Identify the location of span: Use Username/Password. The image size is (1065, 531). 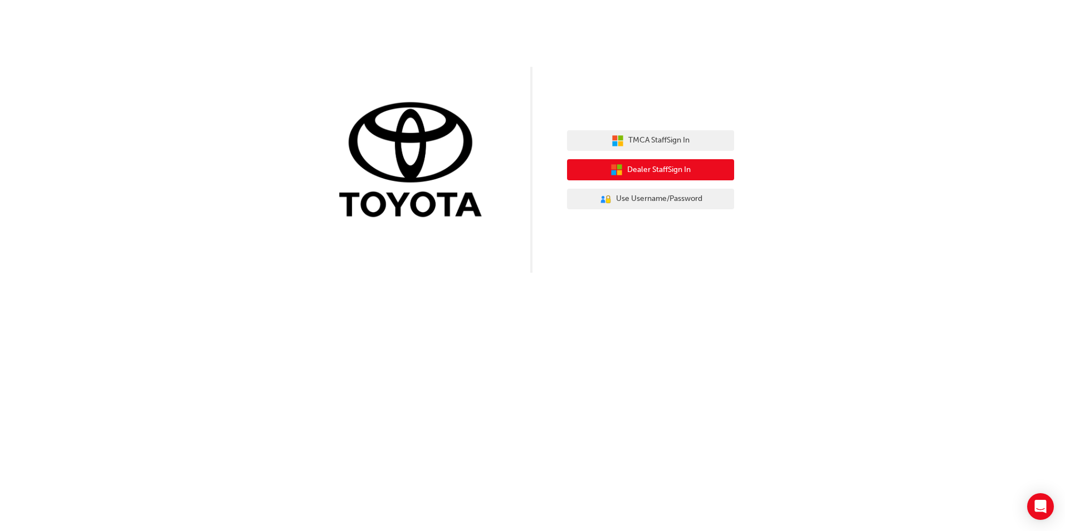
(659, 199).